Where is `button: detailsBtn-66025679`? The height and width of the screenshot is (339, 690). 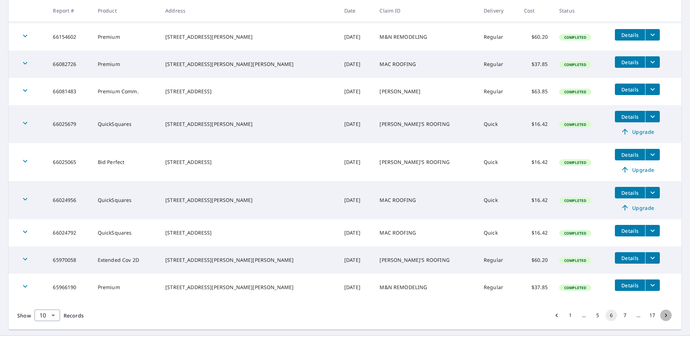 button: detailsBtn-66025679 is located at coordinates (630, 117).